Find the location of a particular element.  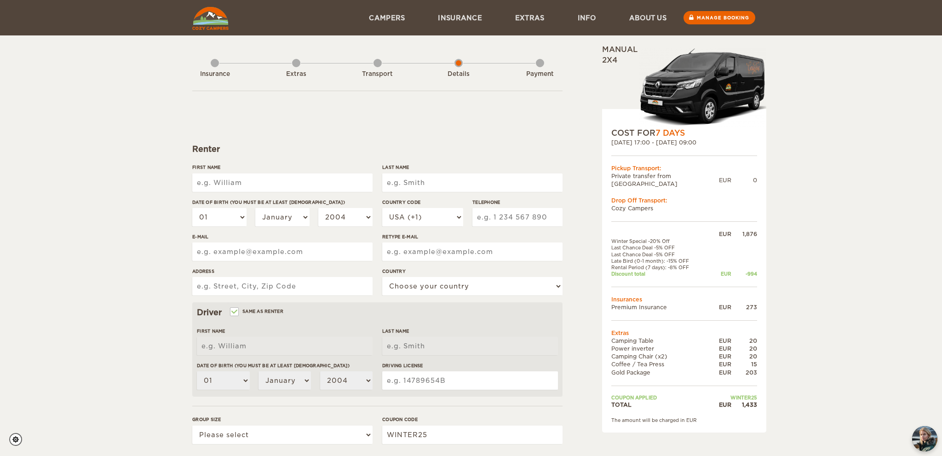

span: 7 Days is located at coordinates (670, 133).